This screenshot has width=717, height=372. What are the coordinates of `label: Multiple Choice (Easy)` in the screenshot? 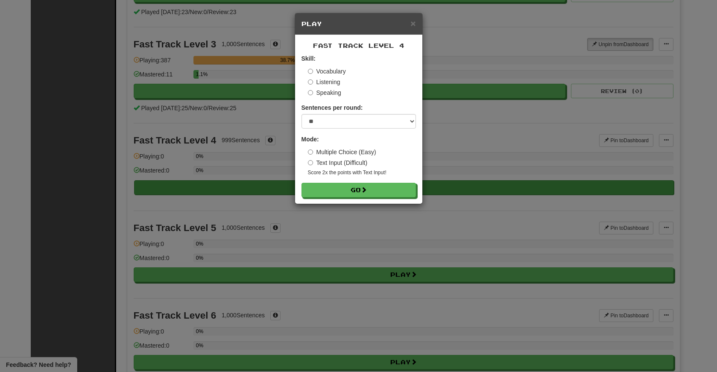 It's located at (342, 152).